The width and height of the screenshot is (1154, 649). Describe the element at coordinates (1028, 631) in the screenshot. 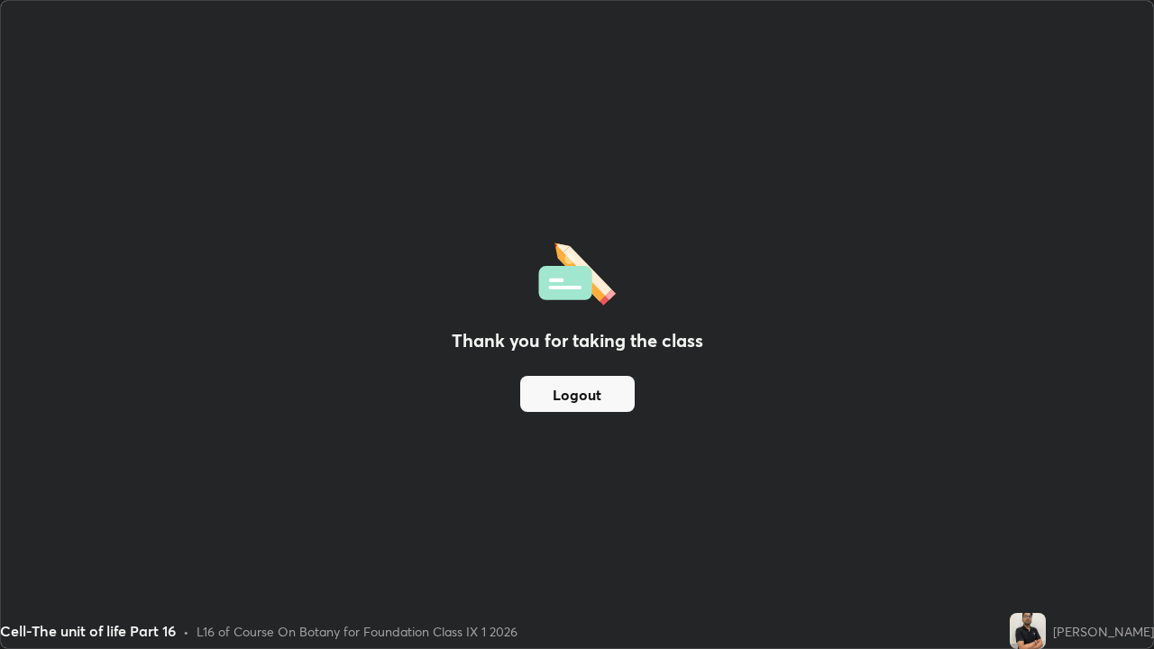

I see `img: b2da9b2492c24f11b274d36eb37de468.jpg` at that location.